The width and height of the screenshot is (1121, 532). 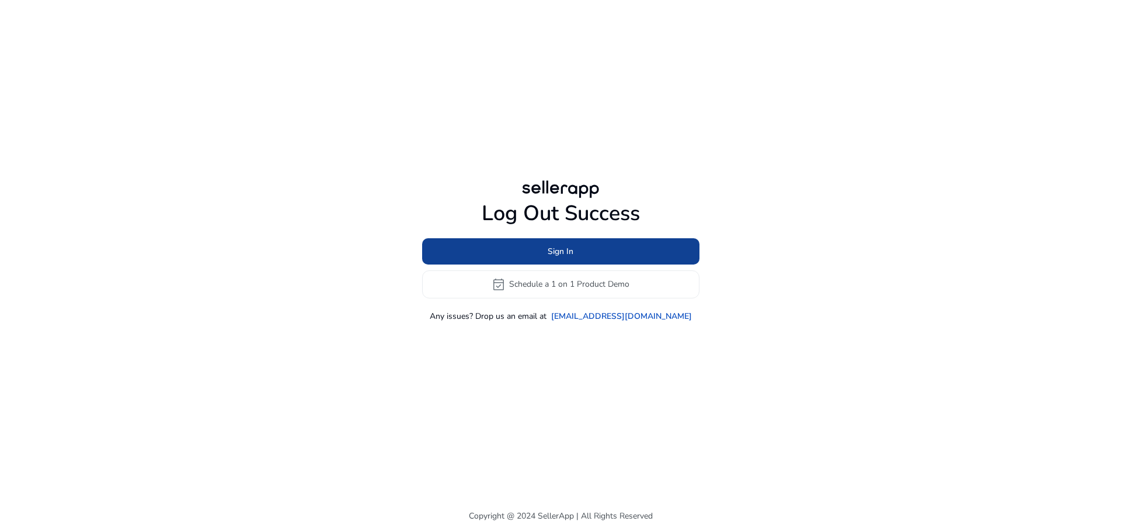 I want to click on button: Sign In, so click(x=560, y=251).